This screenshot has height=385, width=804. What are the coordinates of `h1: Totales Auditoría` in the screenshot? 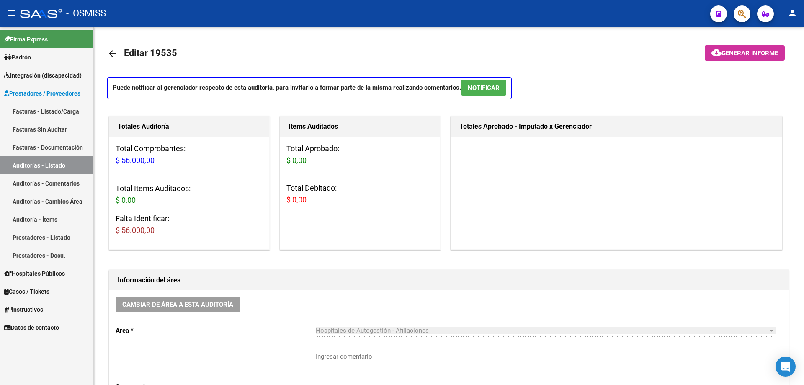 It's located at (189, 126).